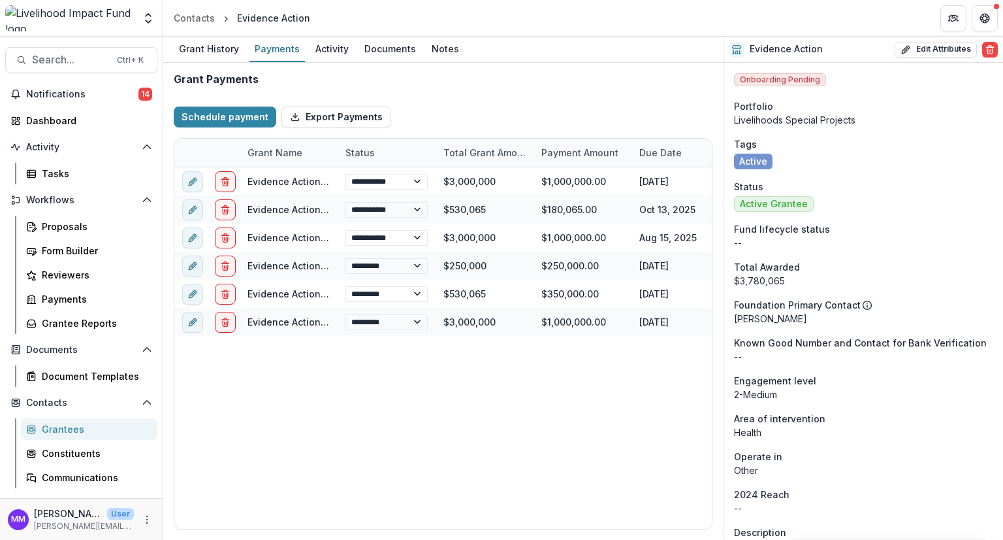 Image resolution: width=1003 pixels, height=540 pixels. Describe the element at coordinates (120, 513) in the screenshot. I see `p: User` at that location.